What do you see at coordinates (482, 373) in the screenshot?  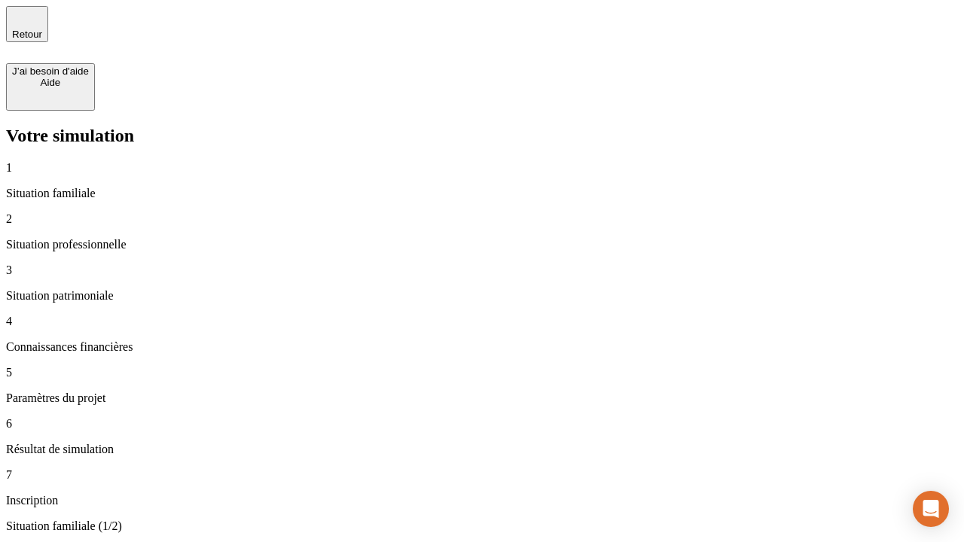 I see `p: 5` at bounding box center [482, 373].